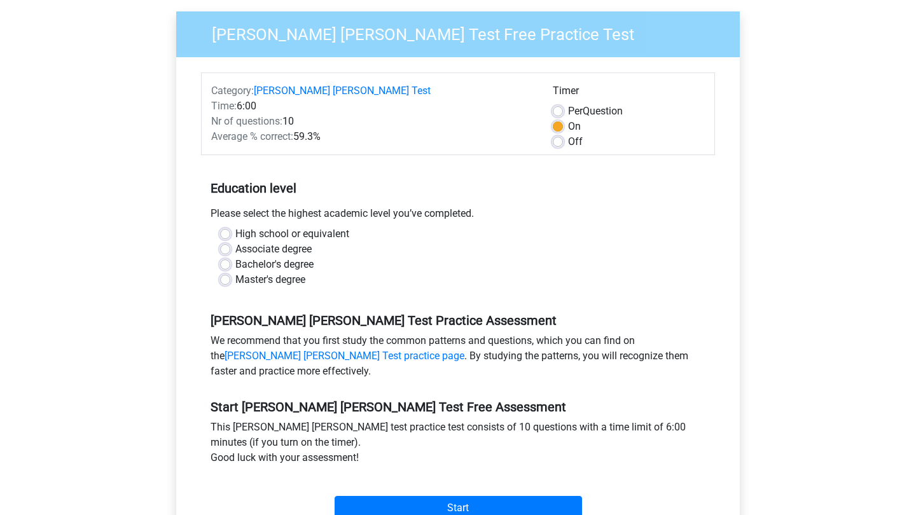 The image size is (916, 515). Describe the element at coordinates (232, 90) in the screenshot. I see `span: Category:` at that location.